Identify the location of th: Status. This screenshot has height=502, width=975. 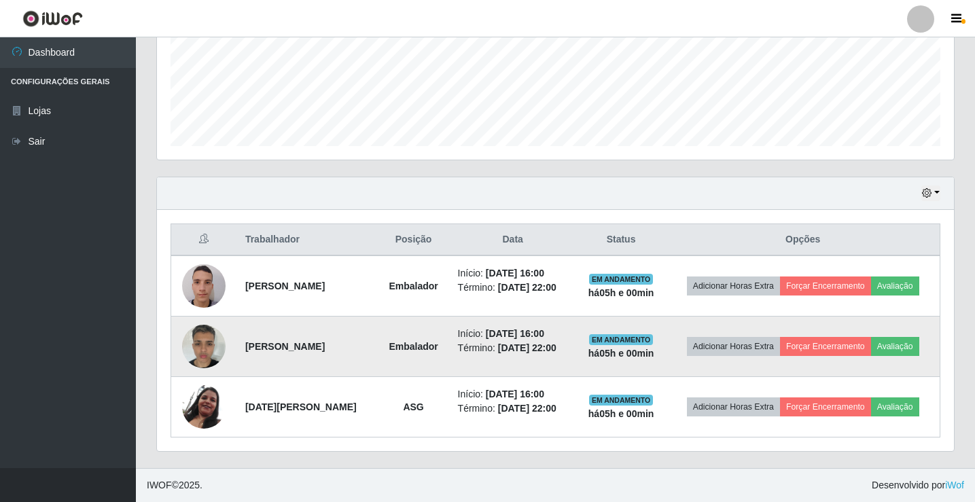
(621, 240).